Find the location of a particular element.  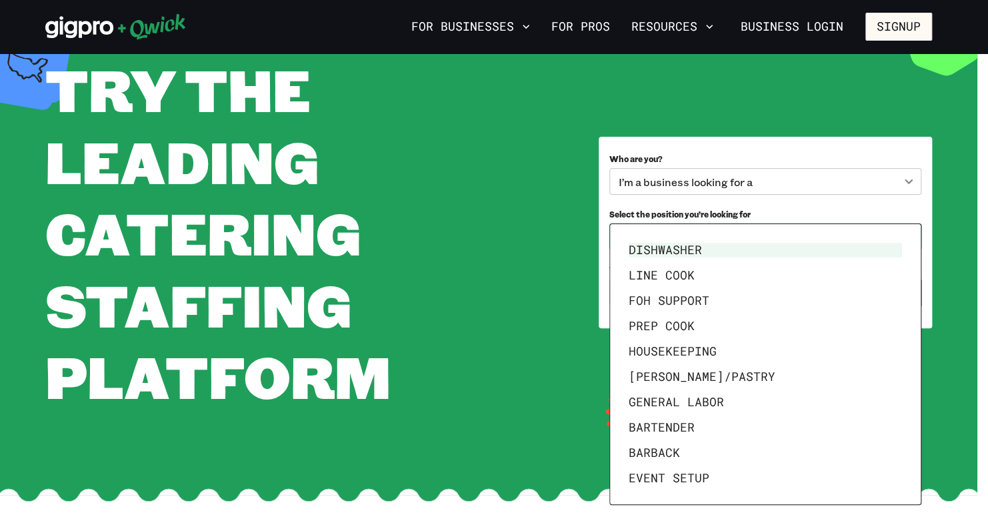

li: Line Cook is located at coordinates (766, 275).